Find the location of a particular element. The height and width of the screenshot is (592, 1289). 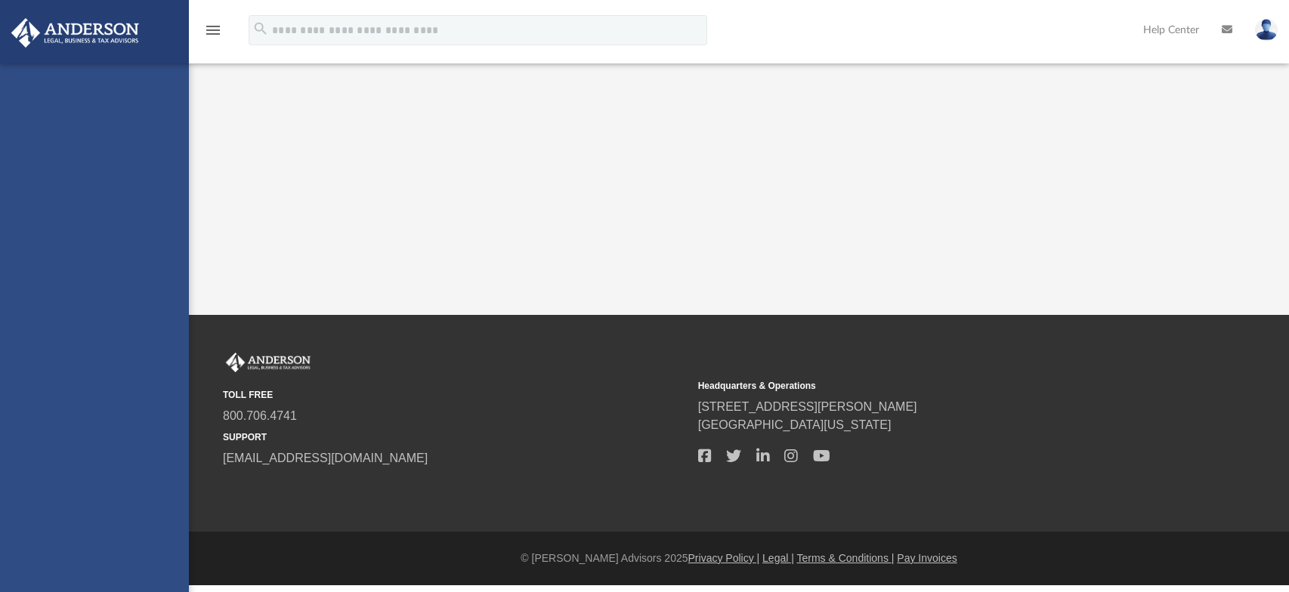

a: Privacy Policy | is located at coordinates (724, 558).